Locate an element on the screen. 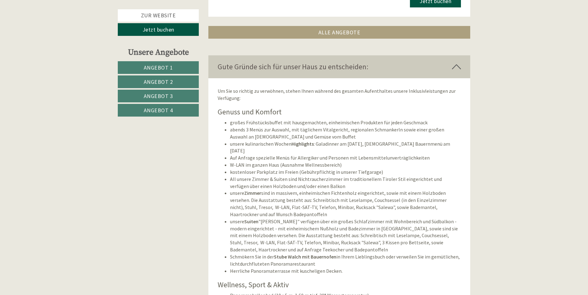 The width and height of the screenshot is (588, 295). li: All unsere Zimmer & Suiten sind Nichtraucherzimmer im traditionellem Tiroler Stil eingerichtet un... is located at coordinates (346, 183).